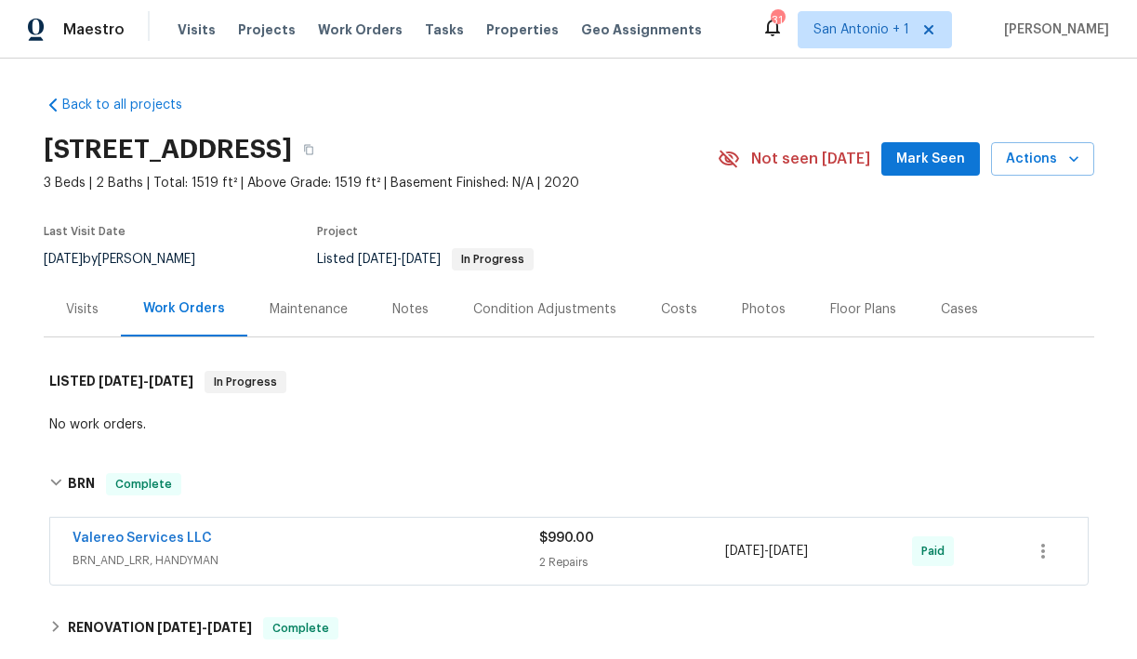 This screenshot has height=659, width=1137. What do you see at coordinates (94, 30) in the screenshot?
I see `span: Maestro` at bounding box center [94, 30].